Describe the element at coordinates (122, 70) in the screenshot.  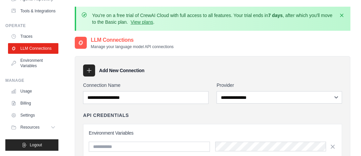
I see `h3: Add New Connection` at that location.